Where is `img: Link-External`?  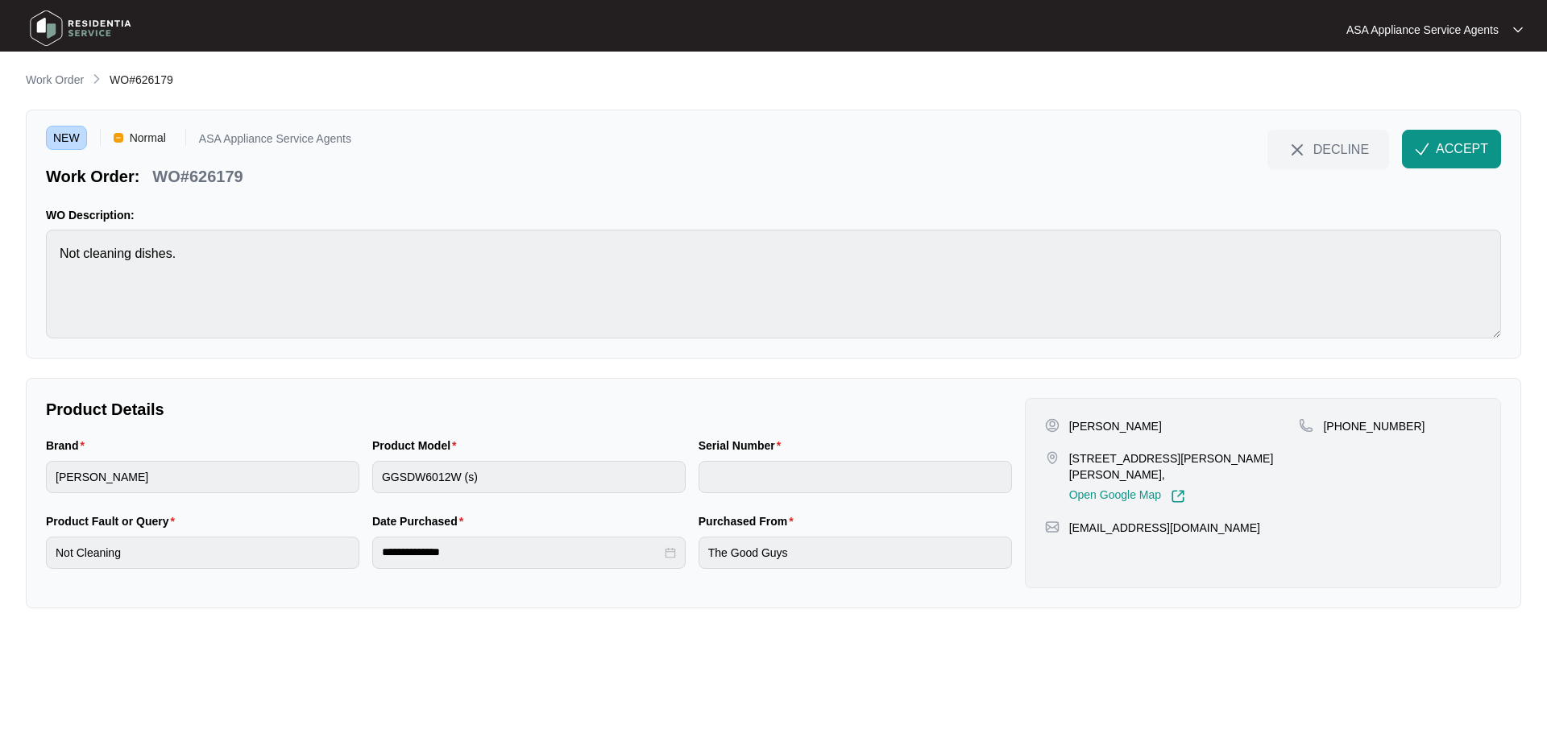
img: Link-External is located at coordinates (1178, 496).